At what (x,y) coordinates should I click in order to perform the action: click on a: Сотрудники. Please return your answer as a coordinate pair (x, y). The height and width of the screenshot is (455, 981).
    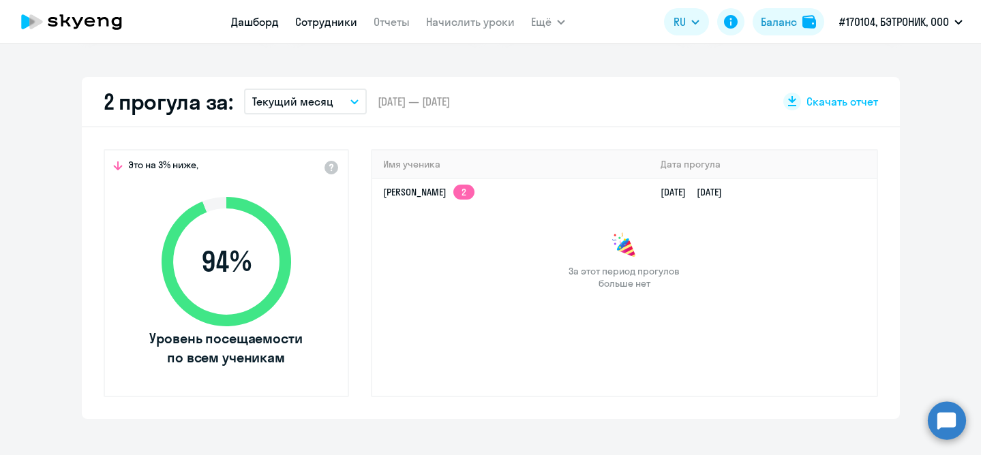
    Looking at the image, I should click on (326, 22).